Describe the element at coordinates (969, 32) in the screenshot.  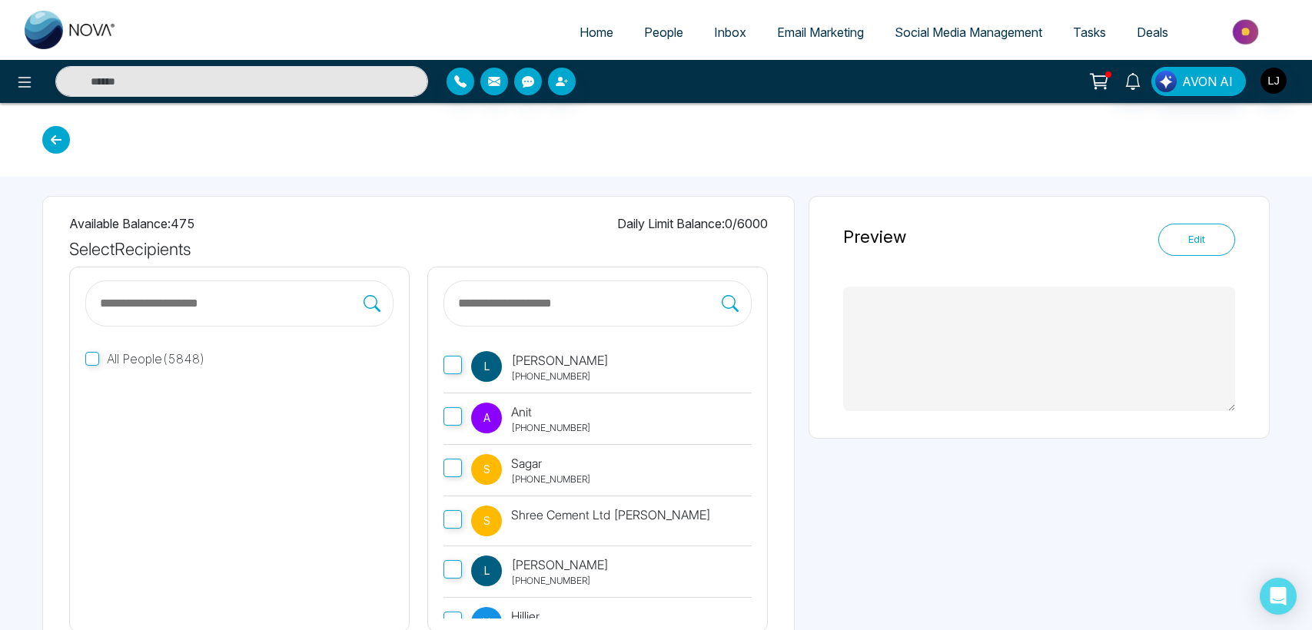
I see `a: Social Media Management` at that location.